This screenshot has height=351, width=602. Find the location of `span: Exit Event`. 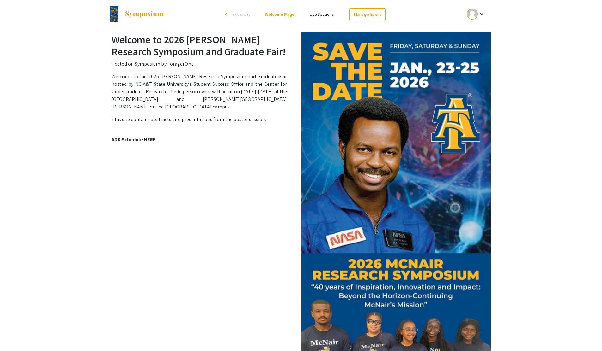

span: Exit Event is located at coordinates (241, 14).